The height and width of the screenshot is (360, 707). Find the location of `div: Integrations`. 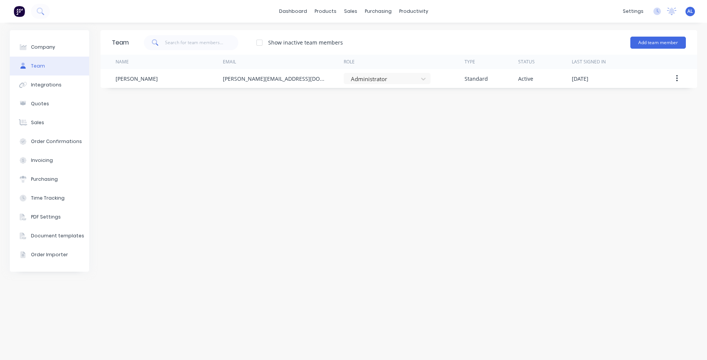

div: Integrations is located at coordinates (46, 85).